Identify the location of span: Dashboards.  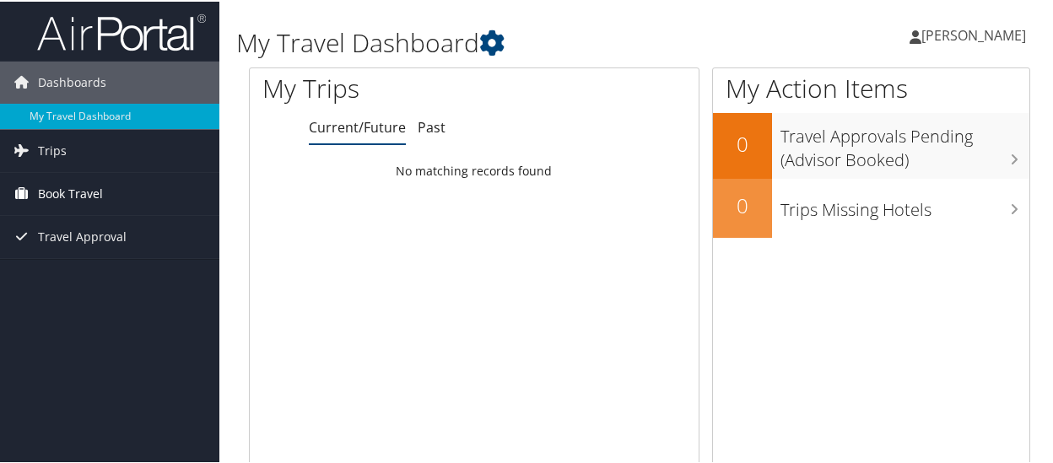
(72, 81).